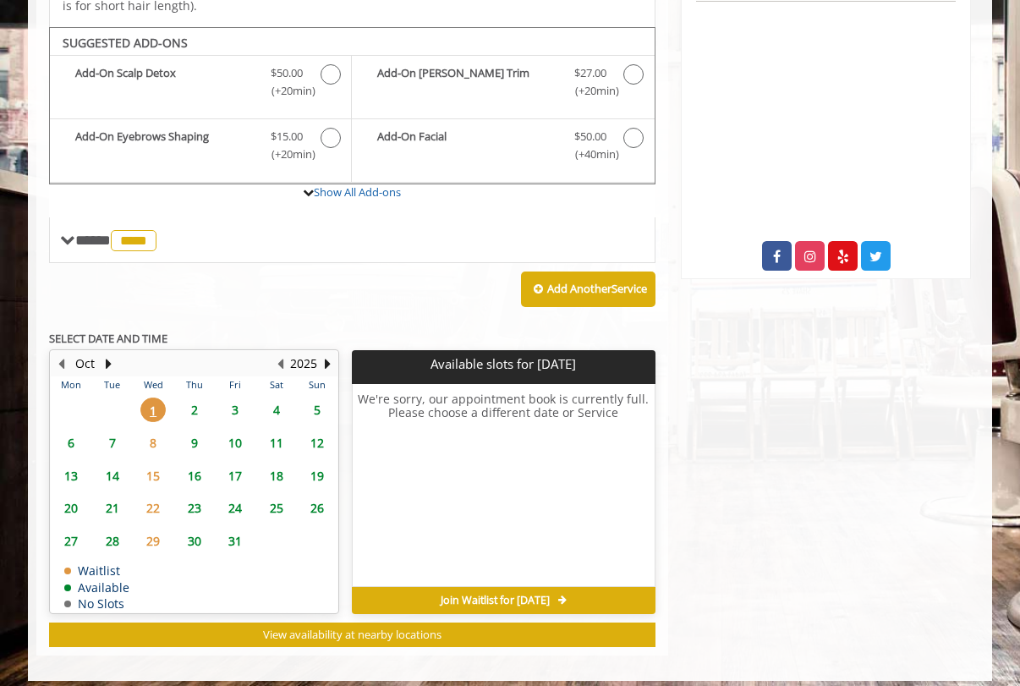 This screenshot has height=686, width=1020. Describe the element at coordinates (194, 409) in the screenshot. I see `td: Select day2` at that location.